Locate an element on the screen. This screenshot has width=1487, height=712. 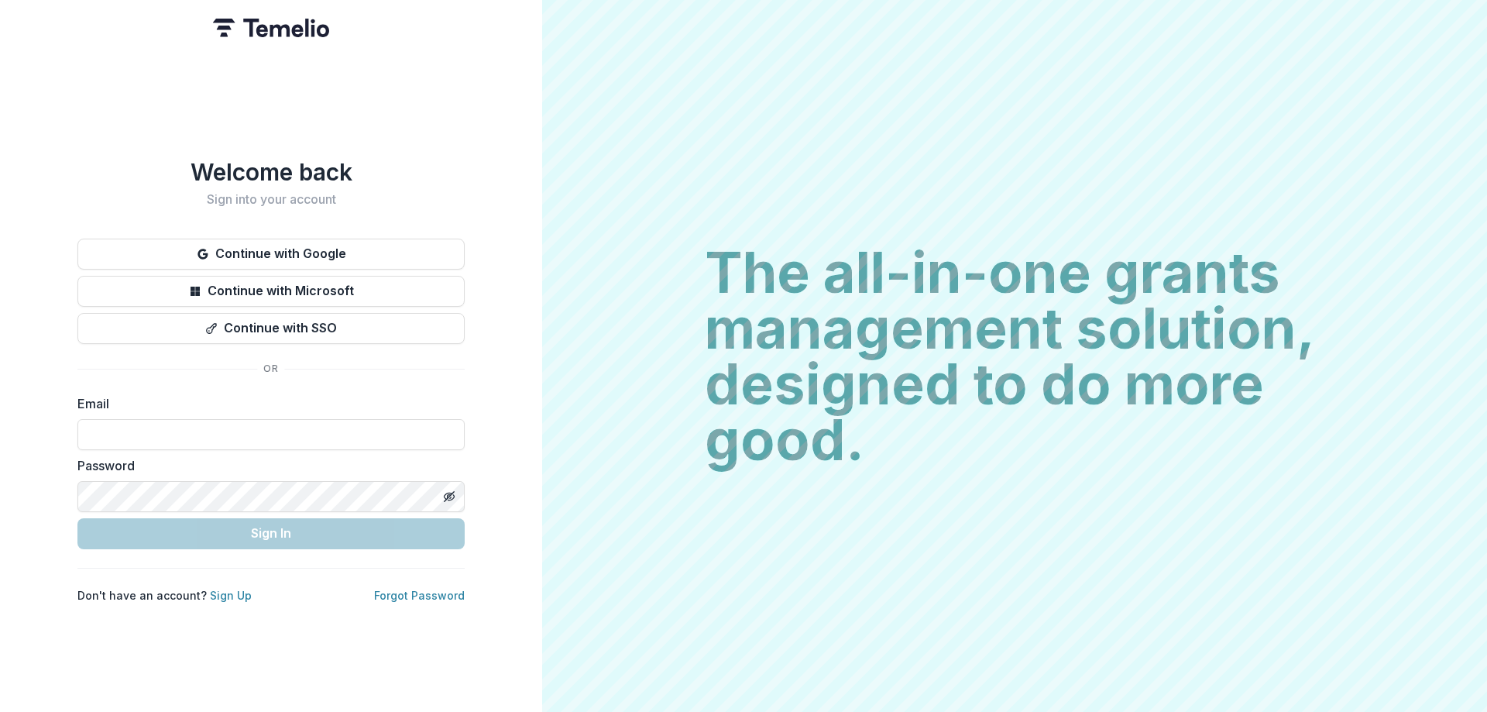
label: Email is located at coordinates (266, 403).